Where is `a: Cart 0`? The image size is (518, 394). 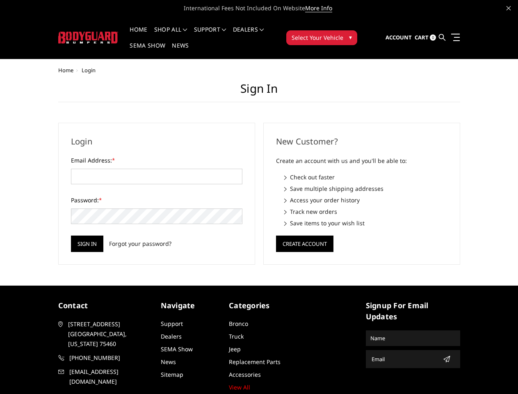
a: Cart 0 is located at coordinates (426, 38).